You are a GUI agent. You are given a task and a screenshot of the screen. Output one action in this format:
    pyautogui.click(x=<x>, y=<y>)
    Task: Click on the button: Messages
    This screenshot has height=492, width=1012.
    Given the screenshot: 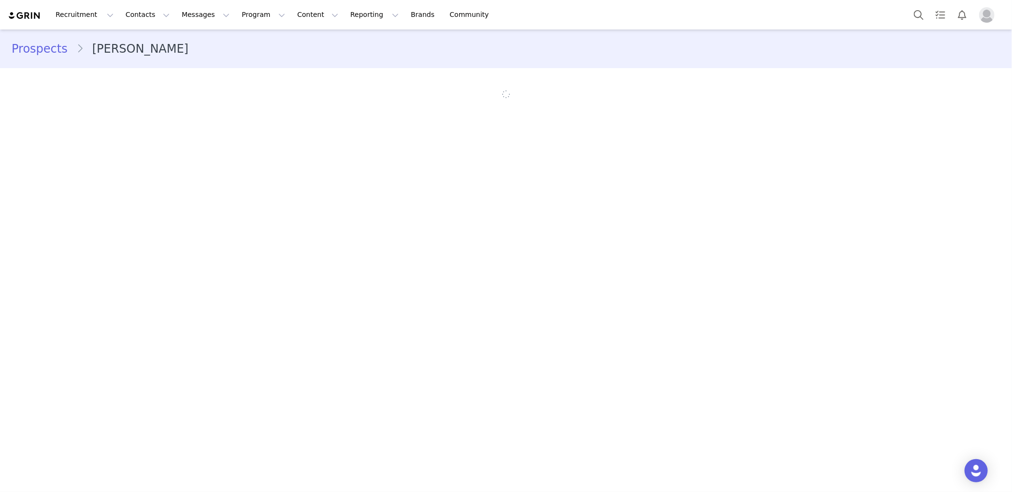 What is the action you would take?
    pyautogui.click(x=205, y=14)
    